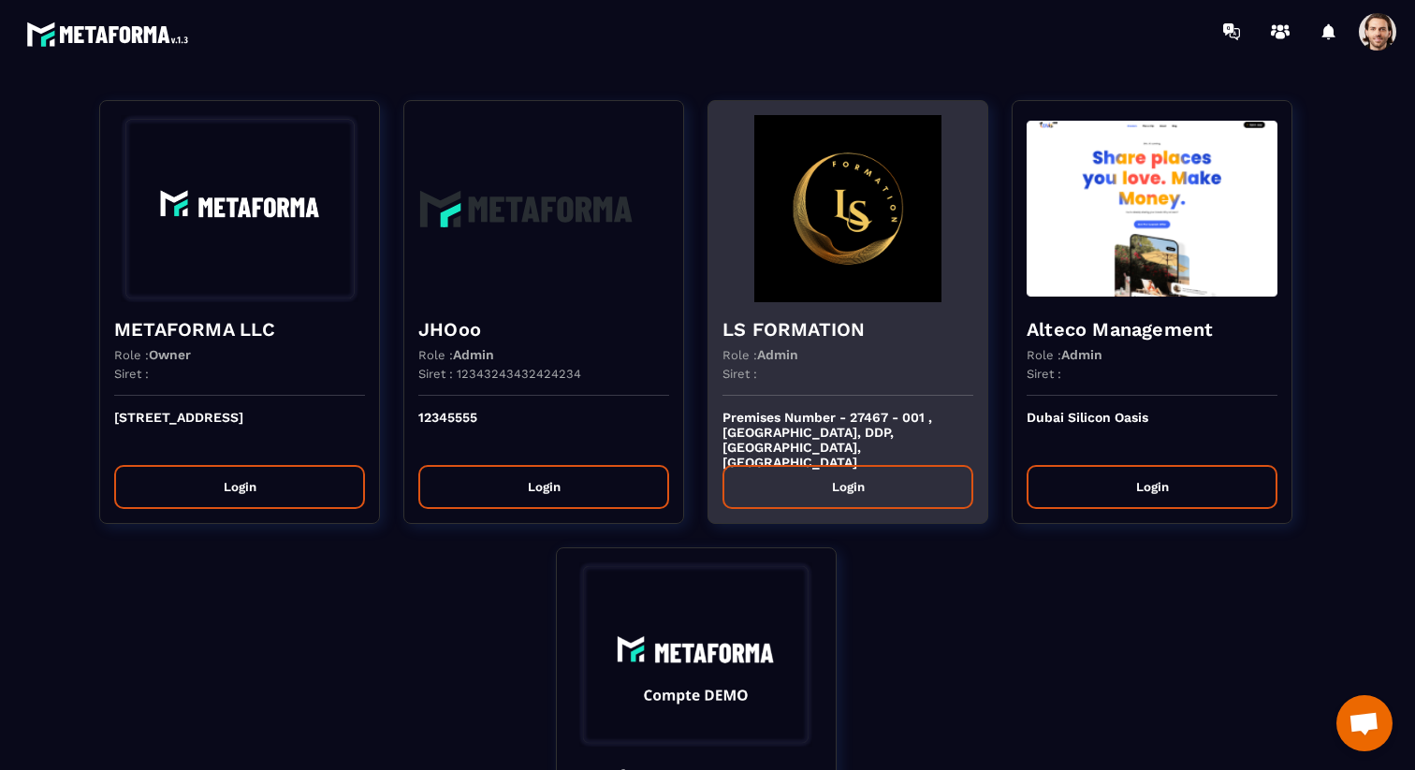 Image resolution: width=1415 pixels, height=770 pixels. I want to click on h4: METAFORMA LLC, so click(240, 329).